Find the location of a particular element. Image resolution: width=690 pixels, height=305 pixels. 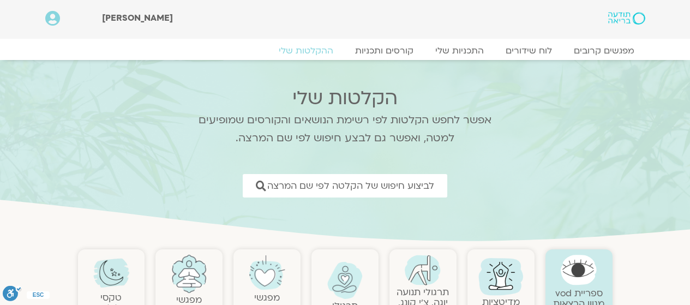

h2: הקלטות שלי is located at coordinates (345, 98).